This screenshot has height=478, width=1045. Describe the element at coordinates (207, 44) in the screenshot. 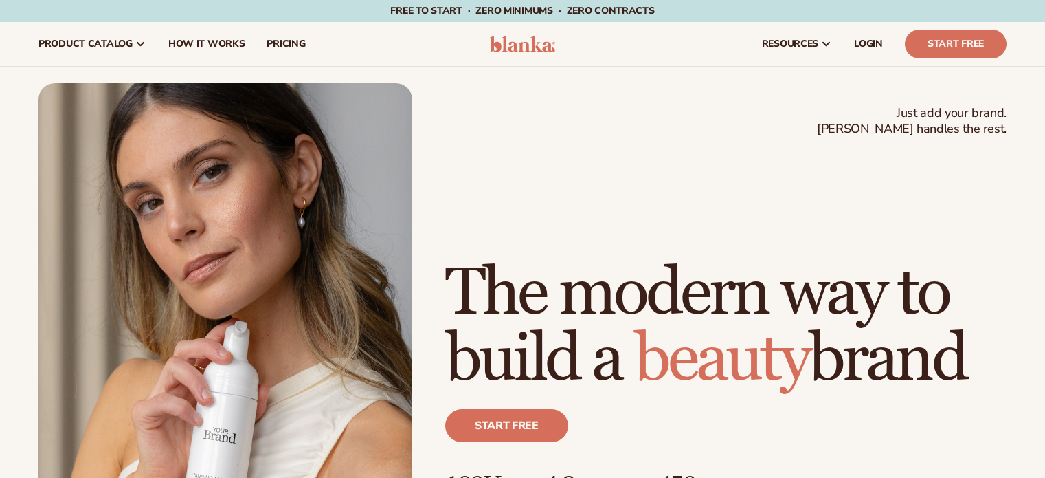

I see `span: How It Works` at that location.